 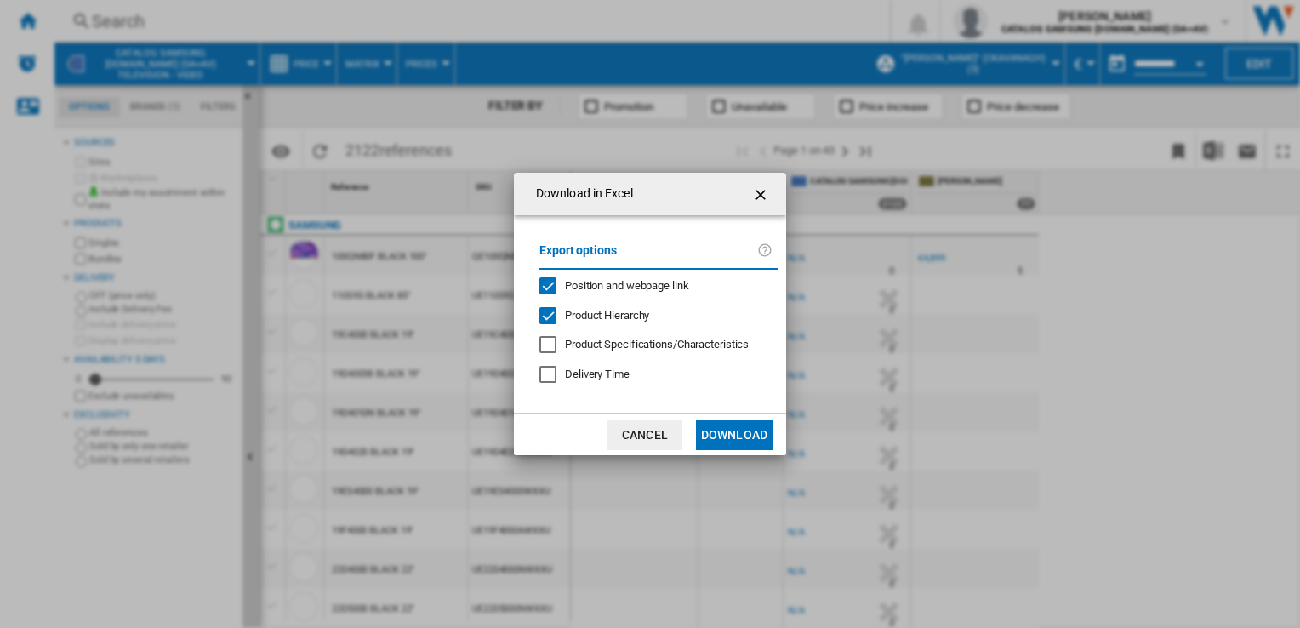 I want to click on div: Only applies to Category View, so click(x=657, y=345).